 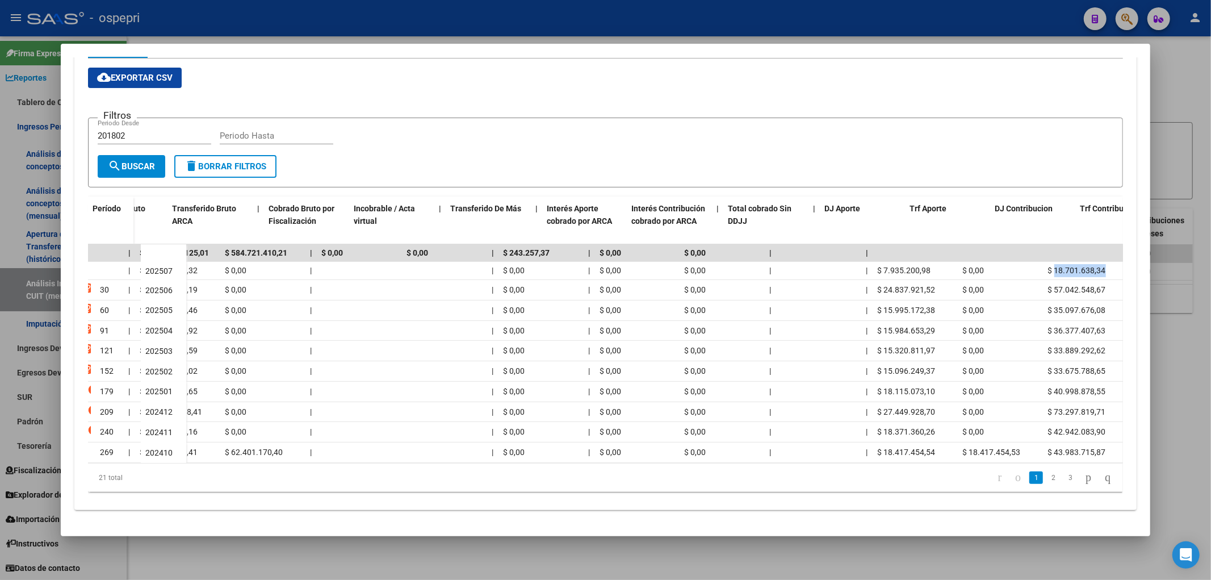 I want to click on span: $ 24.837.921,52, so click(x=907, y=290).